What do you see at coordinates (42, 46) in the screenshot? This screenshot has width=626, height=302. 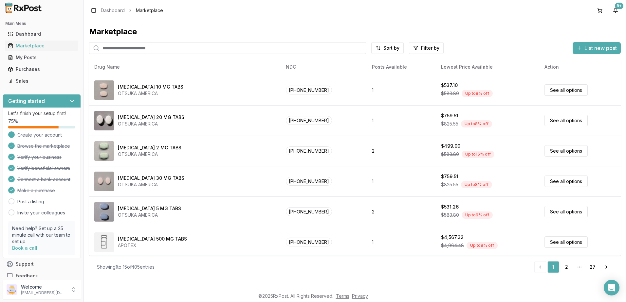 I see `button: Marketplace` at bounding box center [42, 46].